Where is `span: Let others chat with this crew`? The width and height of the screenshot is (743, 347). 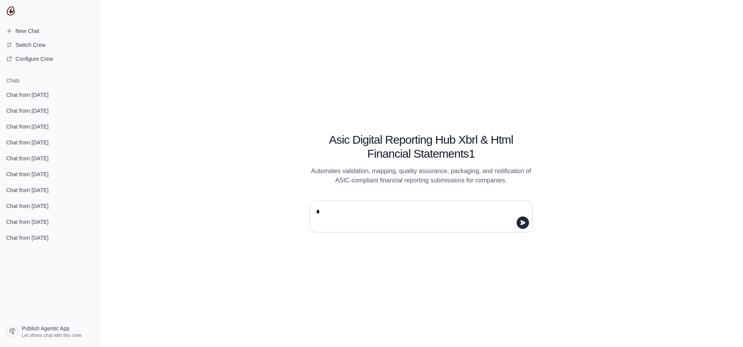 span: Let others chat with this crew is located at coordinates (52, 335).